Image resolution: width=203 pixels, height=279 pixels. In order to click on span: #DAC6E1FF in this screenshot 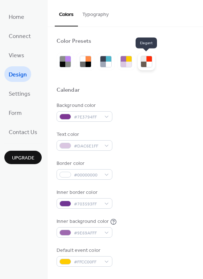, I will do `click(87, 146)`.